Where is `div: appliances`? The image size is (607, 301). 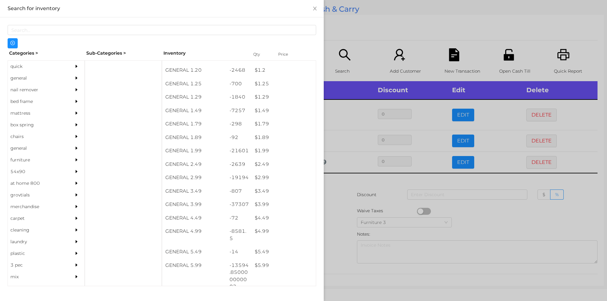 div: appliances is located at coordinates (37, 289).